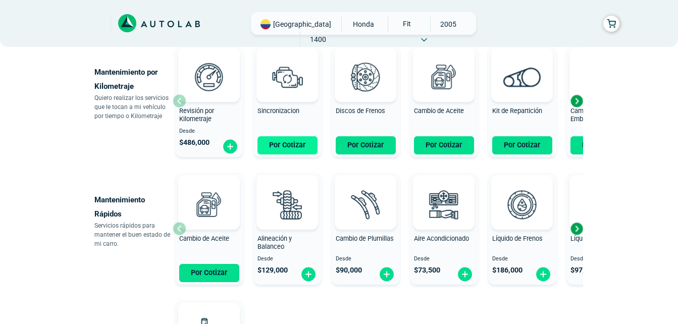 The image size is (678, 324). What do you see at coordinates (209, 77) in the screenshot?
I see `img: revision_por_kilometraje-v3.svg` at bounding box center [209, 77].